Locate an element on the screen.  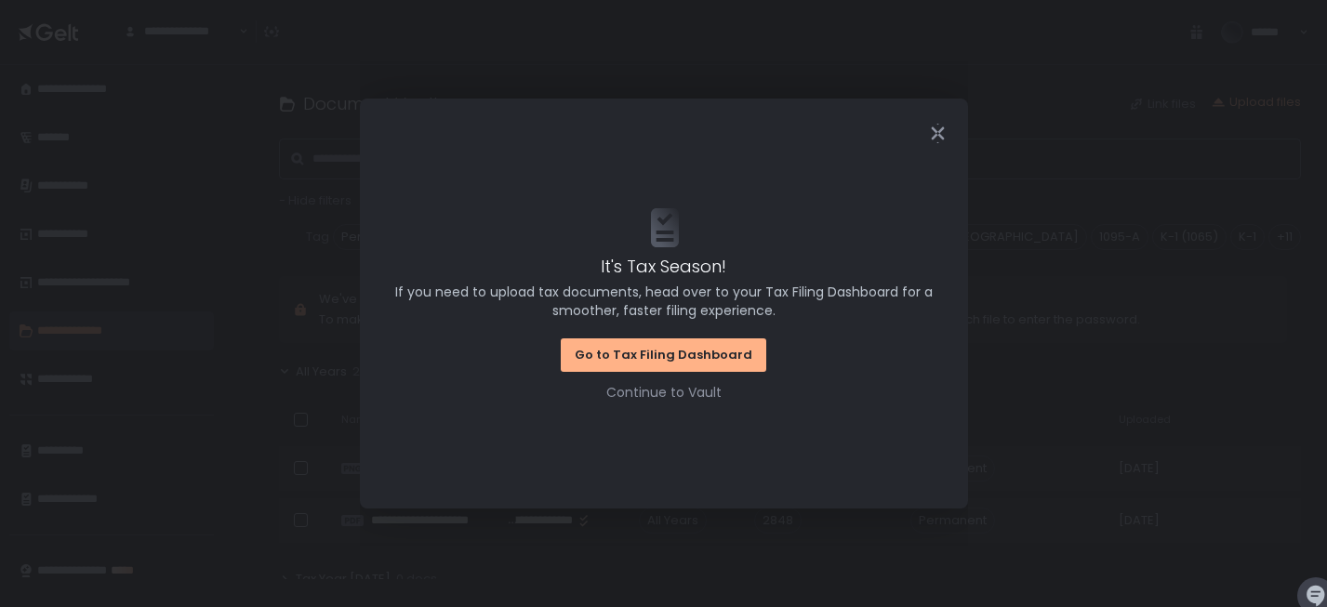
button: Go to Tax Filing Dashboard is located at coordinates (663, 355).